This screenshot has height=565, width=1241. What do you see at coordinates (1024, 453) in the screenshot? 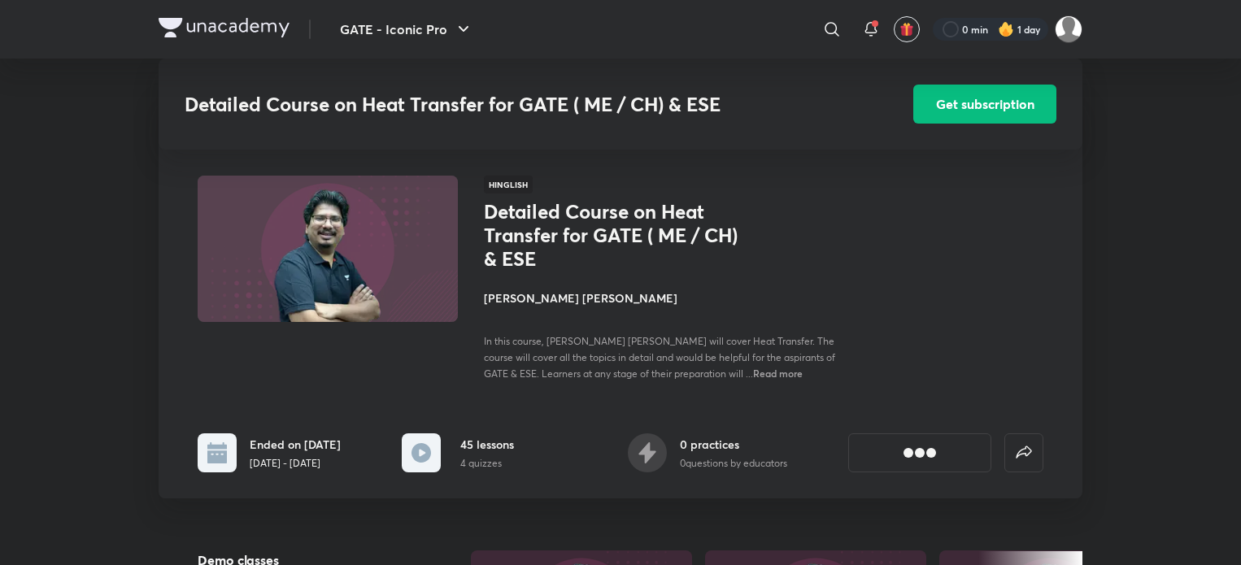
I see `button: false` at bounding box center [1024, 453].